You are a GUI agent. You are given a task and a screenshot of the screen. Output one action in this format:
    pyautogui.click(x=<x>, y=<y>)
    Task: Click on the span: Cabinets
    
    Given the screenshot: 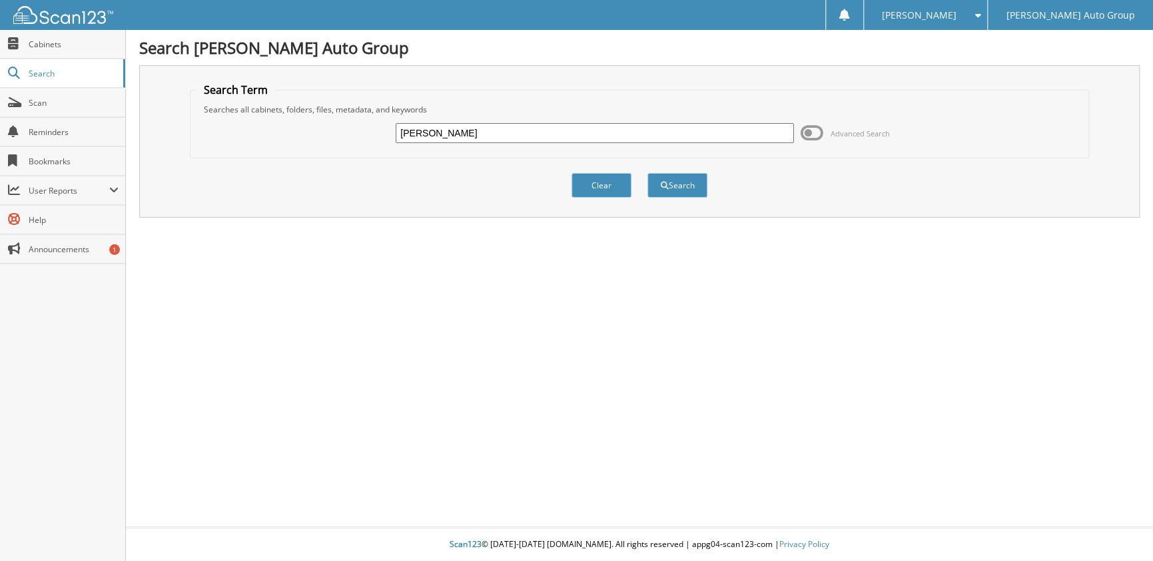 What is the action you would take?
    pyautogui.click(x=73, y=44)
    